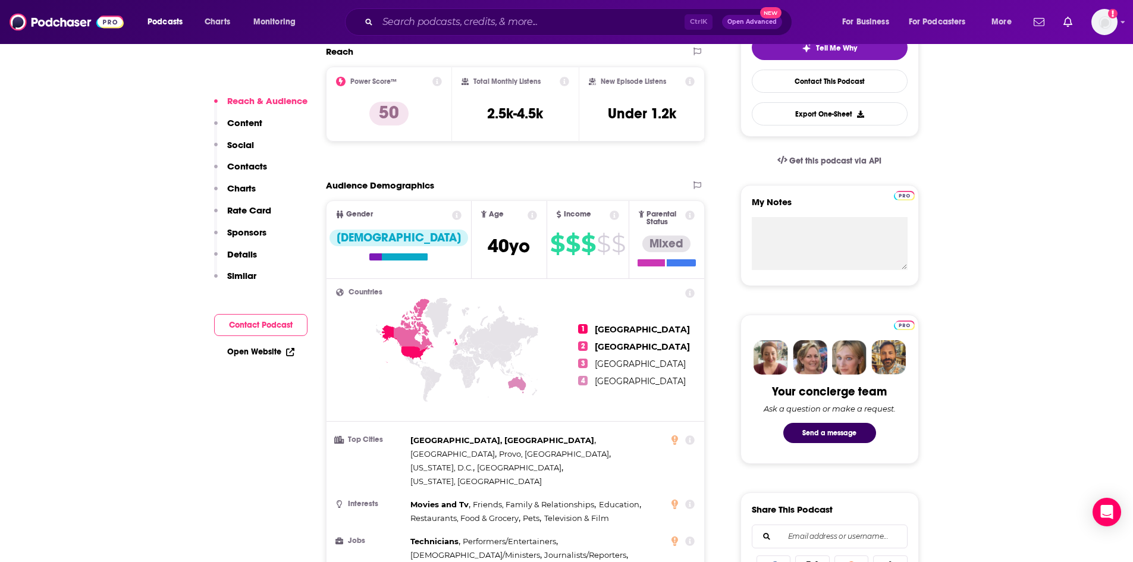  Describe the element at coordinates (830, 536) in the screenshot. I see `input: Email address or username...` at that location.